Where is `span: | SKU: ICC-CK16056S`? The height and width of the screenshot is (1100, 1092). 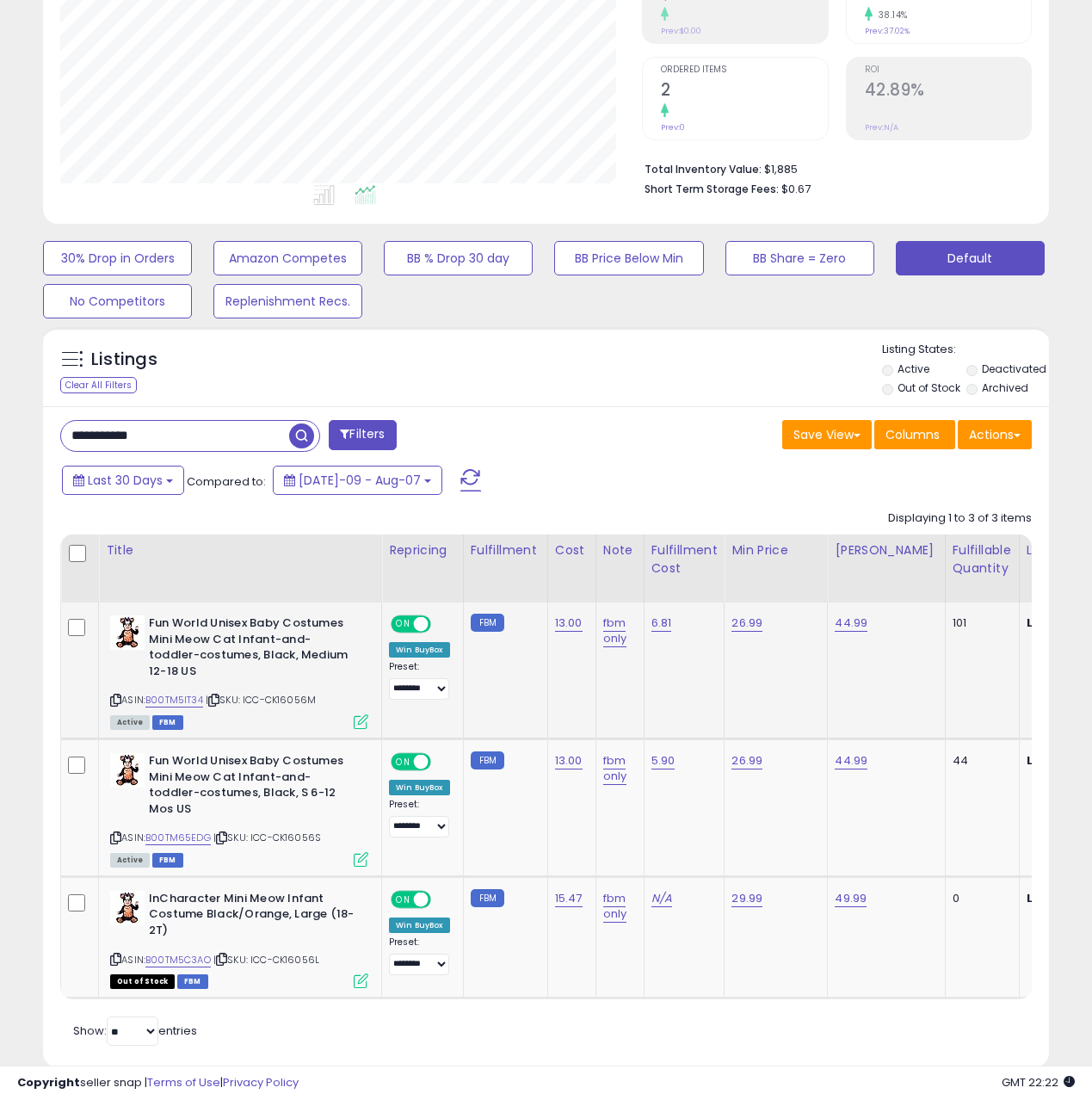 span: | SKU: ICC-CK16056S is located at coordinates (267, 838).